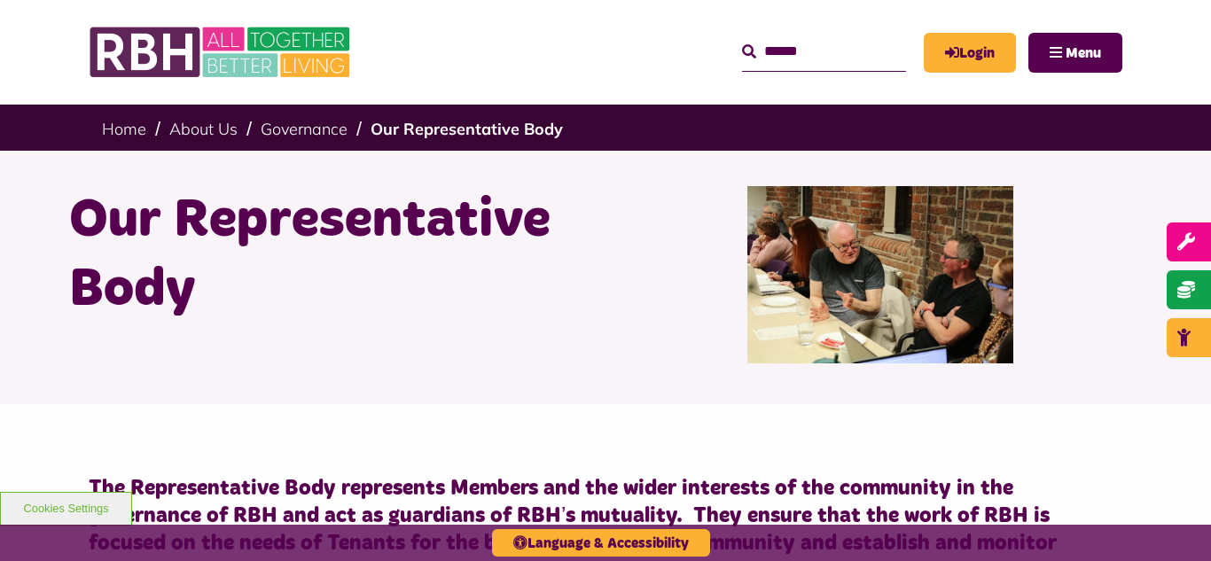 Image resolution: width=1211 pixels, height=561 pixels. I want to click on span: Menu, so click(1083, 53).